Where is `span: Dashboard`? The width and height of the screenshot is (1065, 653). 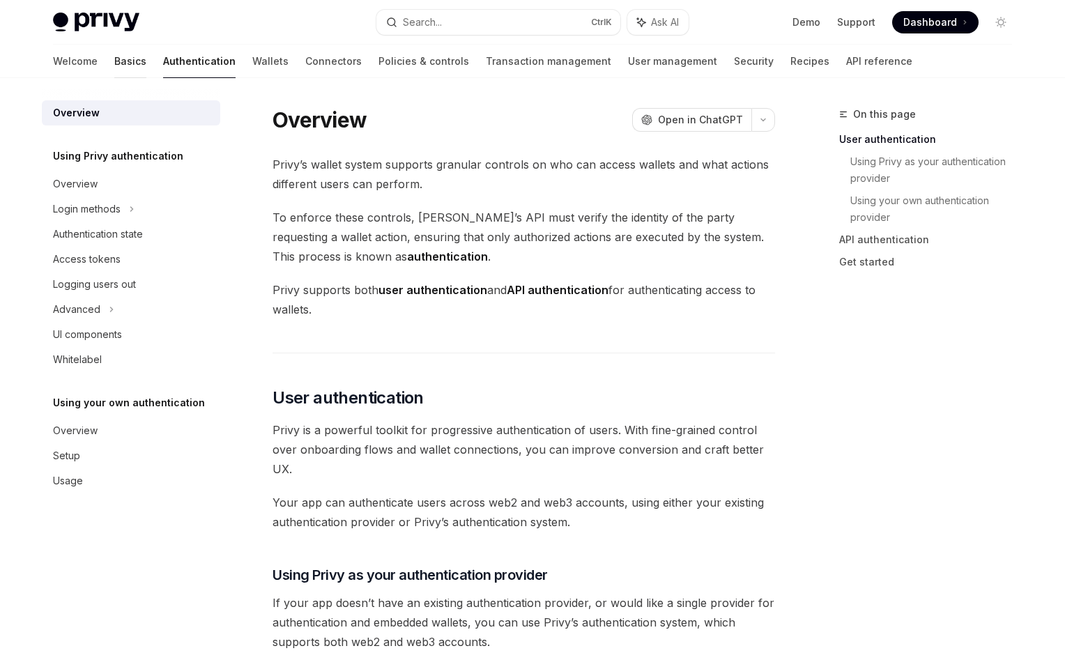 span: Dashboard is located at coordinates (930, 22).